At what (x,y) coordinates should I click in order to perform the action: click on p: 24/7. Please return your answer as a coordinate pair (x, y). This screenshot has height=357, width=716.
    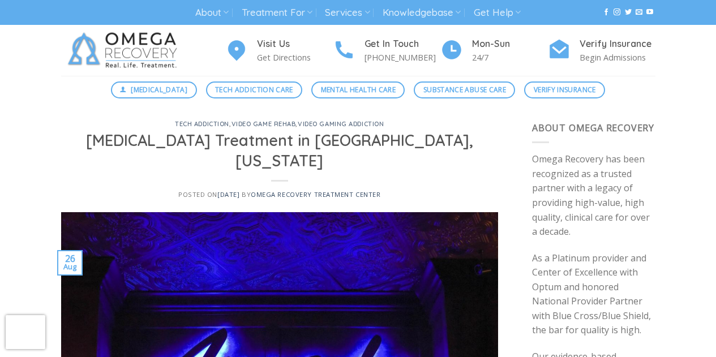
    Looking at the image, I should click on (510, 57).